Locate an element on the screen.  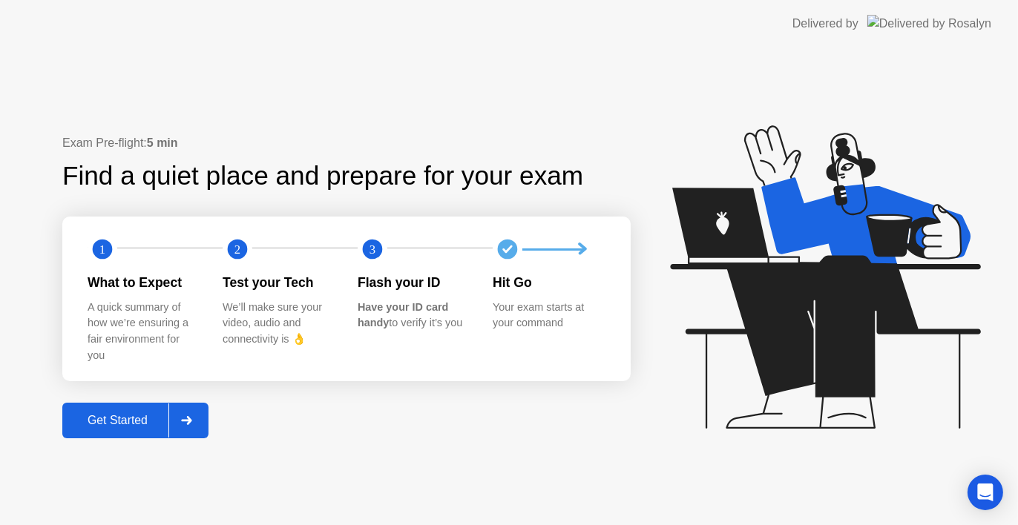
div: A quick summary of how we’re ensuring a fair environment for you is located at coordinates (143, 332).